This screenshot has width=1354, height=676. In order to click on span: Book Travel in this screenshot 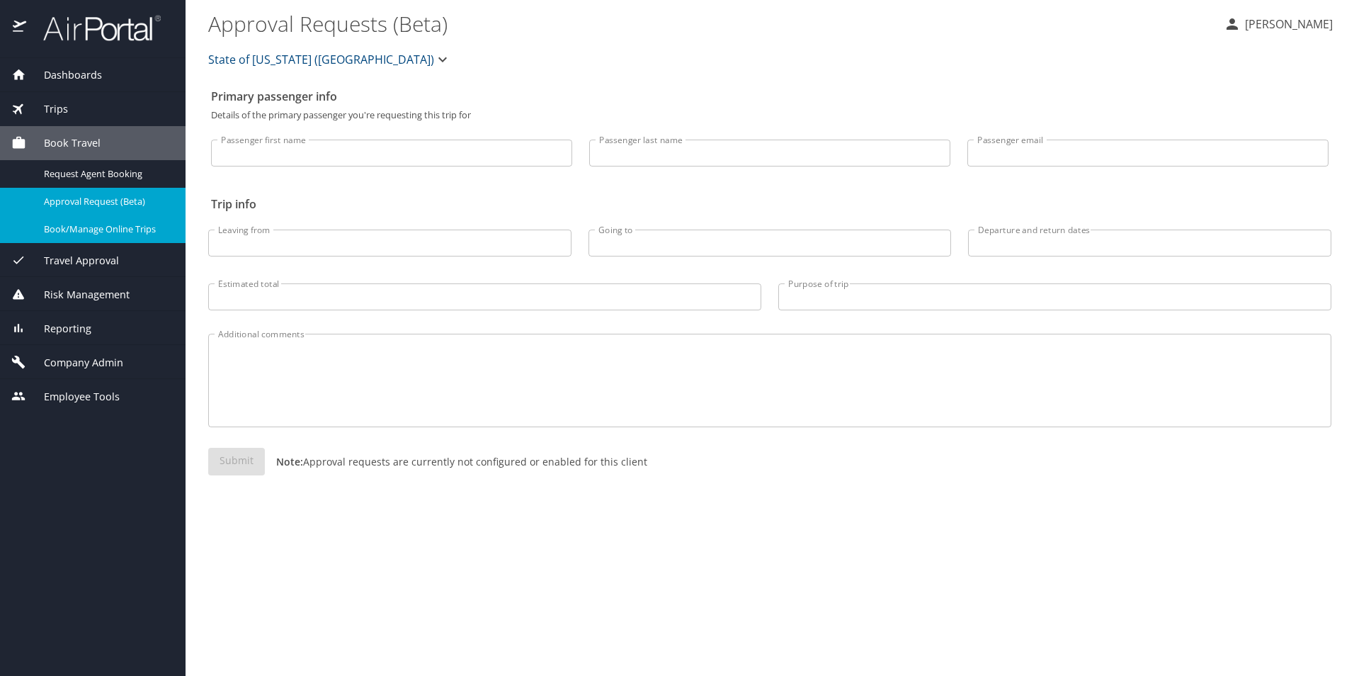, I will do `click(63, 143)`.